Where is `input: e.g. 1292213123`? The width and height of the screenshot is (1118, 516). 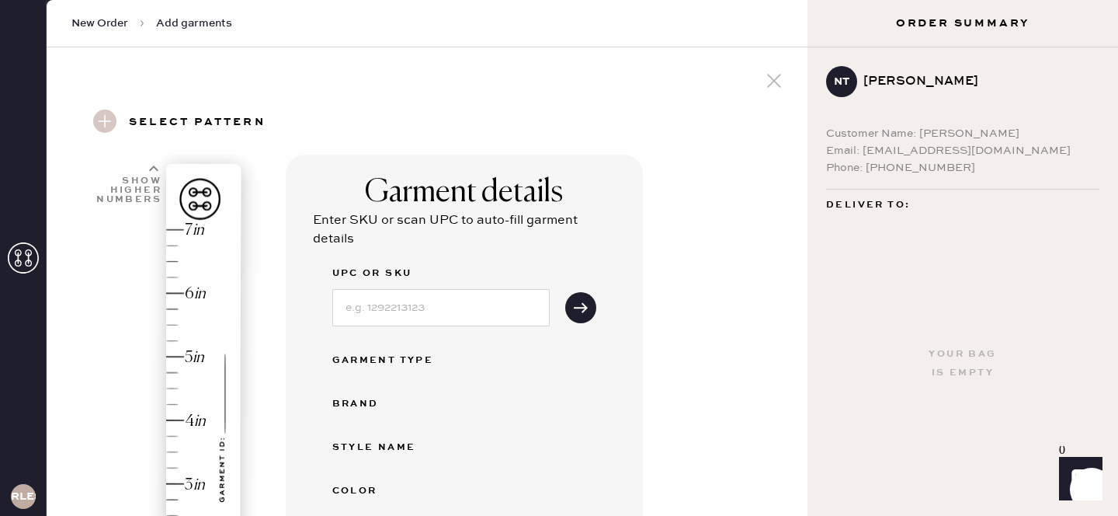
input: e.g. 1292213123 is located at coordinates (441, 308).